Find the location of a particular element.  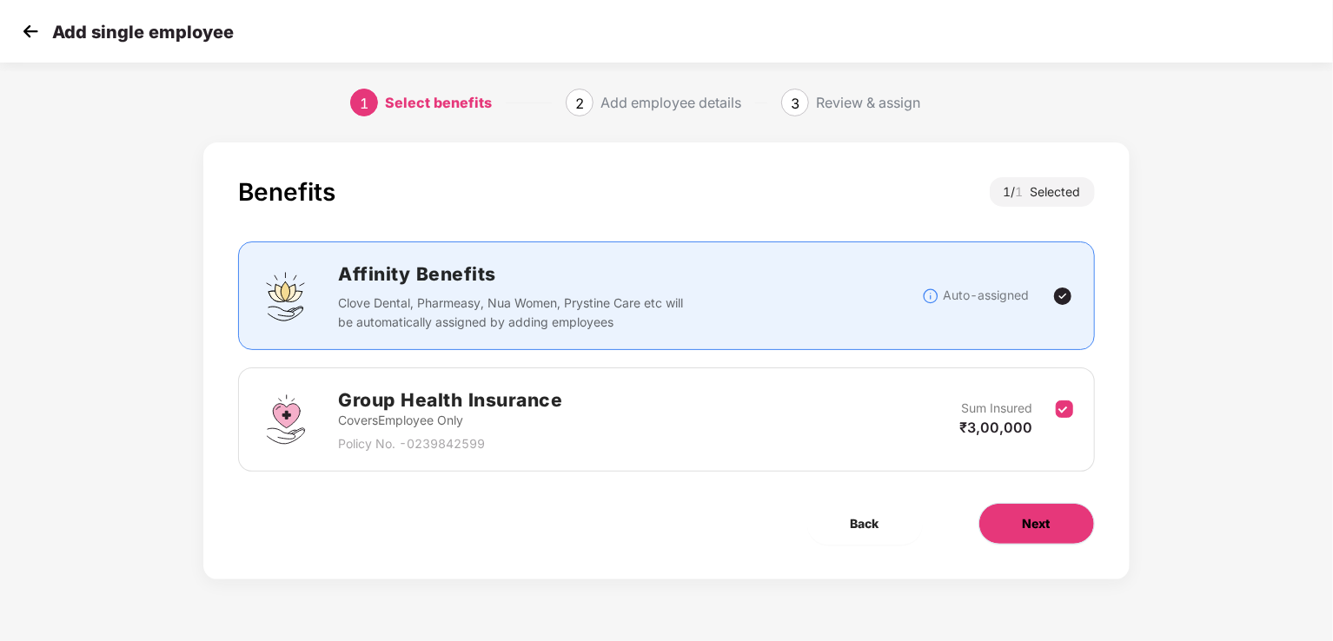

p: Clove Dental, Pharmeasy, Nua Women, Prystine Care etc will be automatically assigned by adding em... is located at coordinates (513, 313).